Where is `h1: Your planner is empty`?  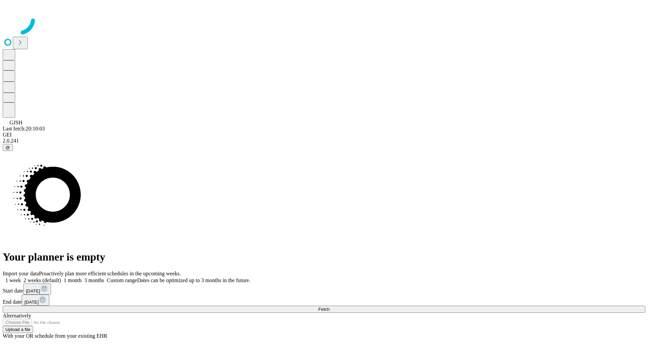 h1: Your planner is empty is located at coordinates (324, 257).